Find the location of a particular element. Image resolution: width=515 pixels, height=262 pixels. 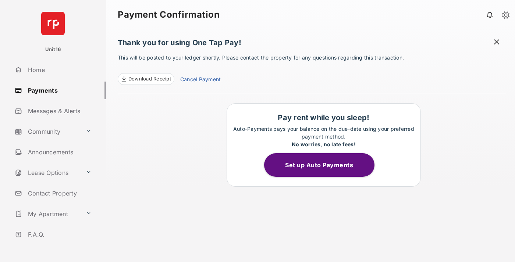

span: Download Receipt is located at coordinates (150, 79).